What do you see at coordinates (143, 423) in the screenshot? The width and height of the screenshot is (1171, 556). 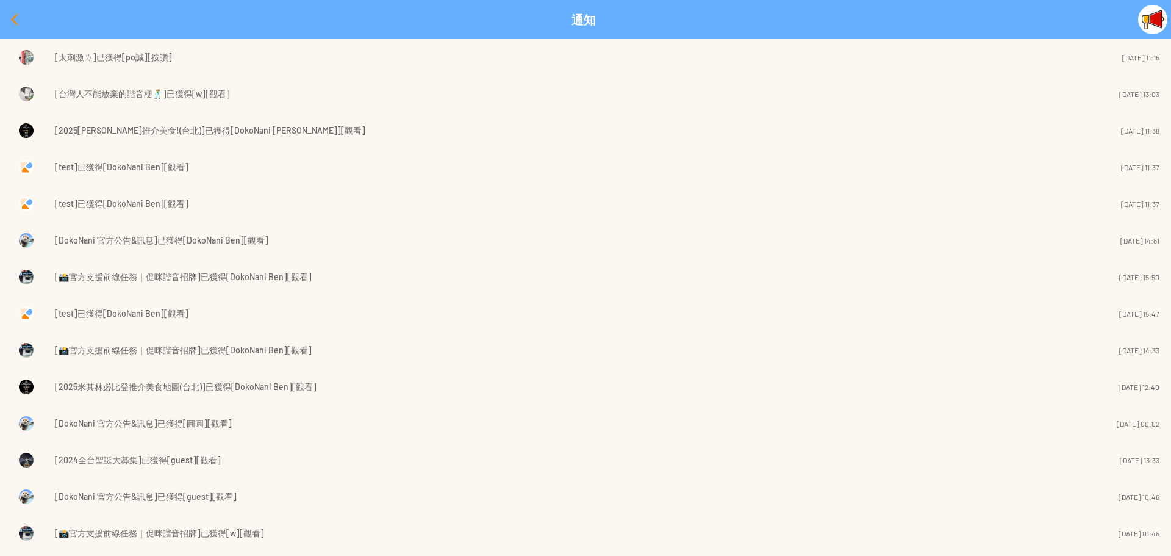 I see `span: [DokoNani 官方公告&訊息]已獲得[圓圓][觀看]` at bounding box center [143, 423].